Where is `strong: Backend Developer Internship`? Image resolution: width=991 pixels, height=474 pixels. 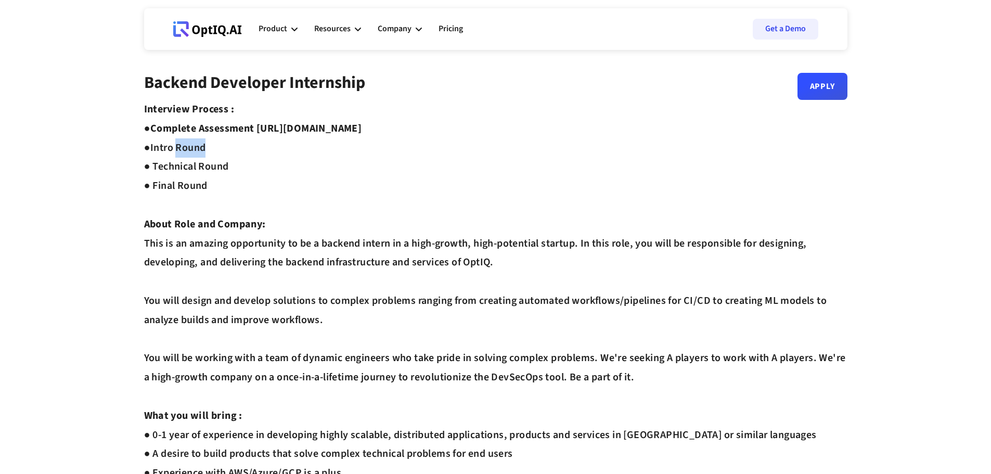
strong: Backend Developer Internship is located at coordinates (254, 83).